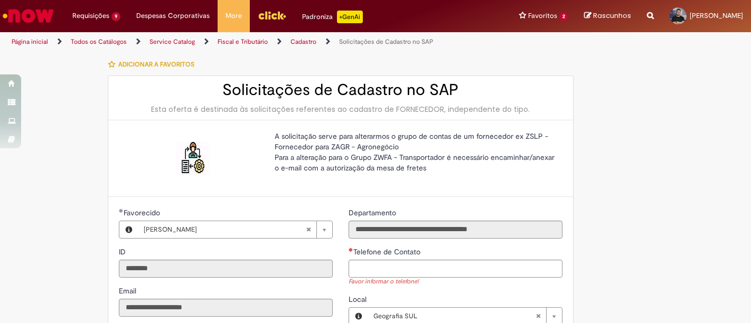 This screenshot has width=751, height=323. What do you see at coordinates (341, 109) in the screenshot?
I see `div: Esta oferta é destinada às solicitações referentes ao cadastro de FORNECEDOR, independente do tipo.` at bounding box center [341, 109].